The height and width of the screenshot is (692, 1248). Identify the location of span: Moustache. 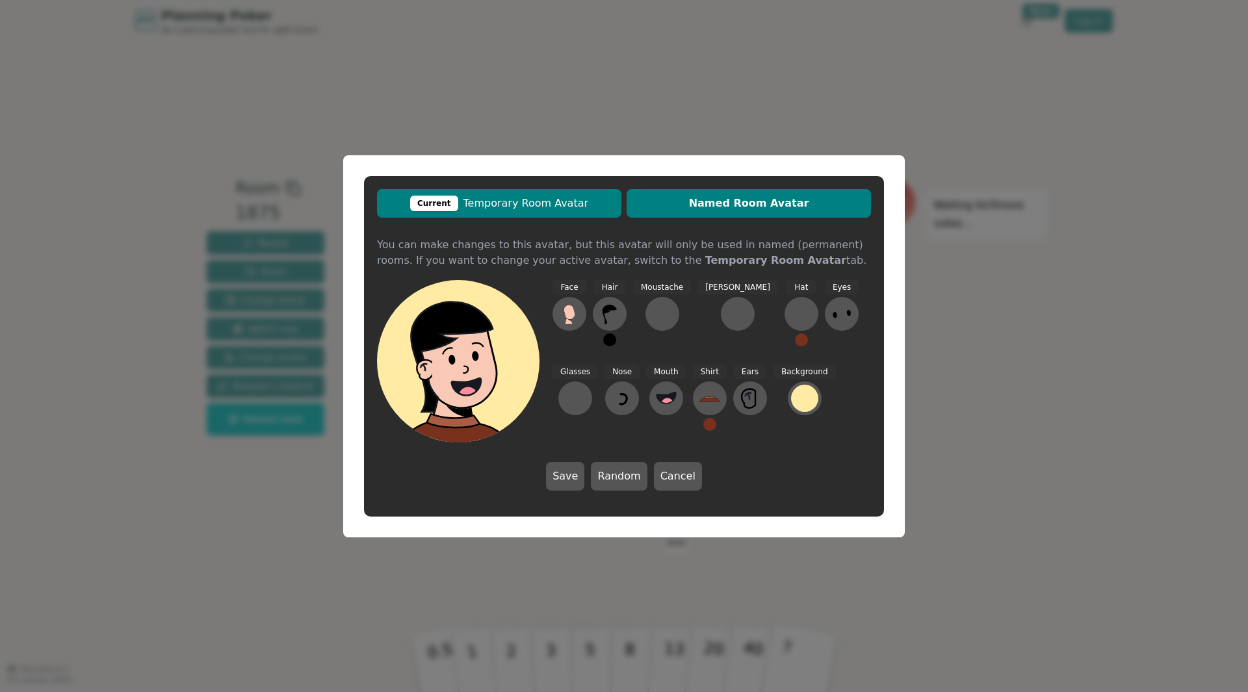
(662, 287).